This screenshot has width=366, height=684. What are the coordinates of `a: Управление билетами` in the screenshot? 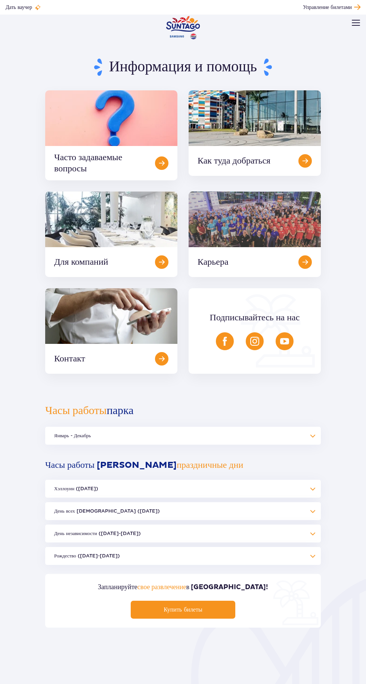 It's located at (332, 7).